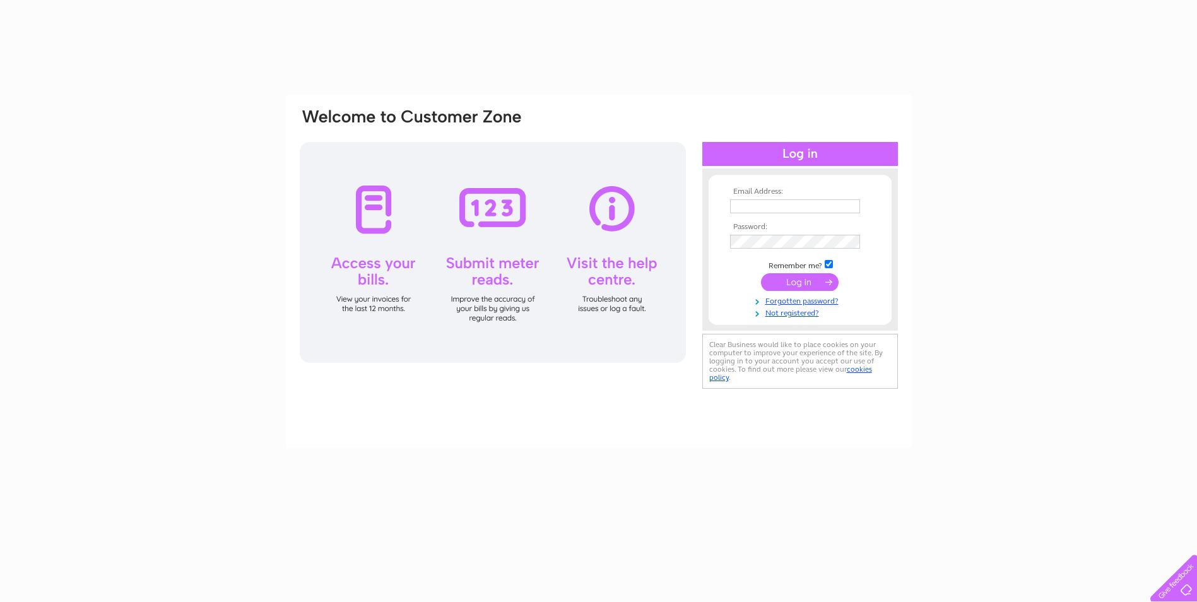 Image resolution: width=1197 pixels, height=602 pixels. Describe the element at coordinates (800, 192) in the screenshot. I see `th: Email Address:` at that location.